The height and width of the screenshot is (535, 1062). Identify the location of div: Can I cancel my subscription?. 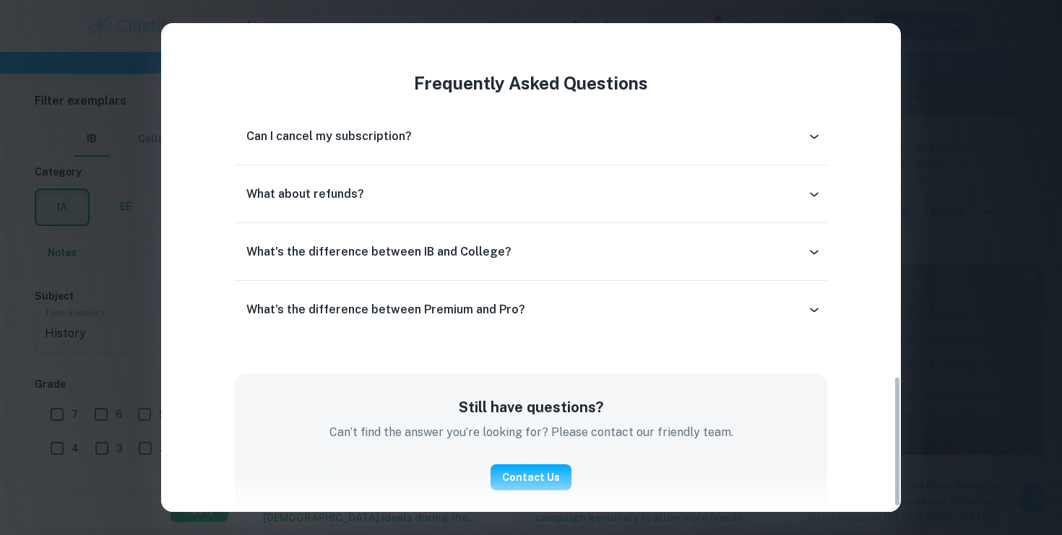
(530, 137).